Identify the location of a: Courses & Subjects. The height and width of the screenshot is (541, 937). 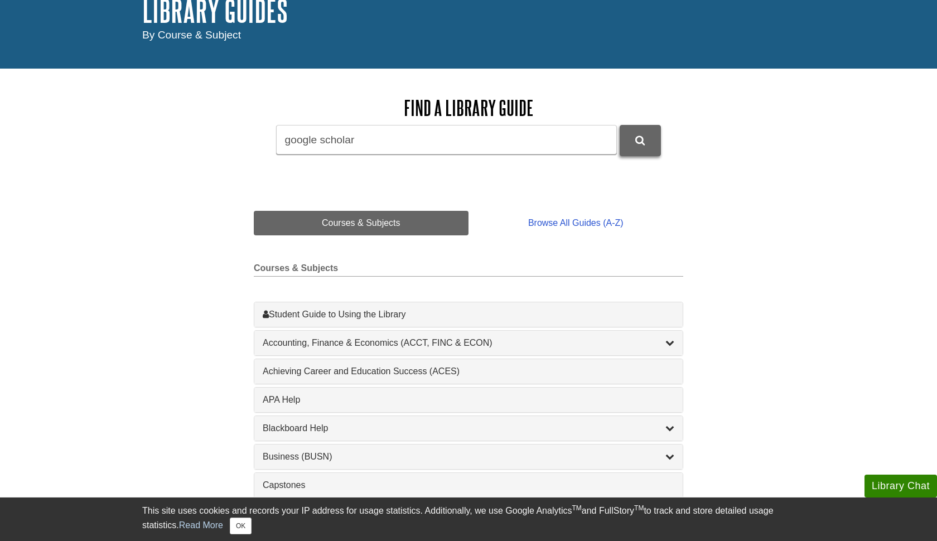
(361, 223).